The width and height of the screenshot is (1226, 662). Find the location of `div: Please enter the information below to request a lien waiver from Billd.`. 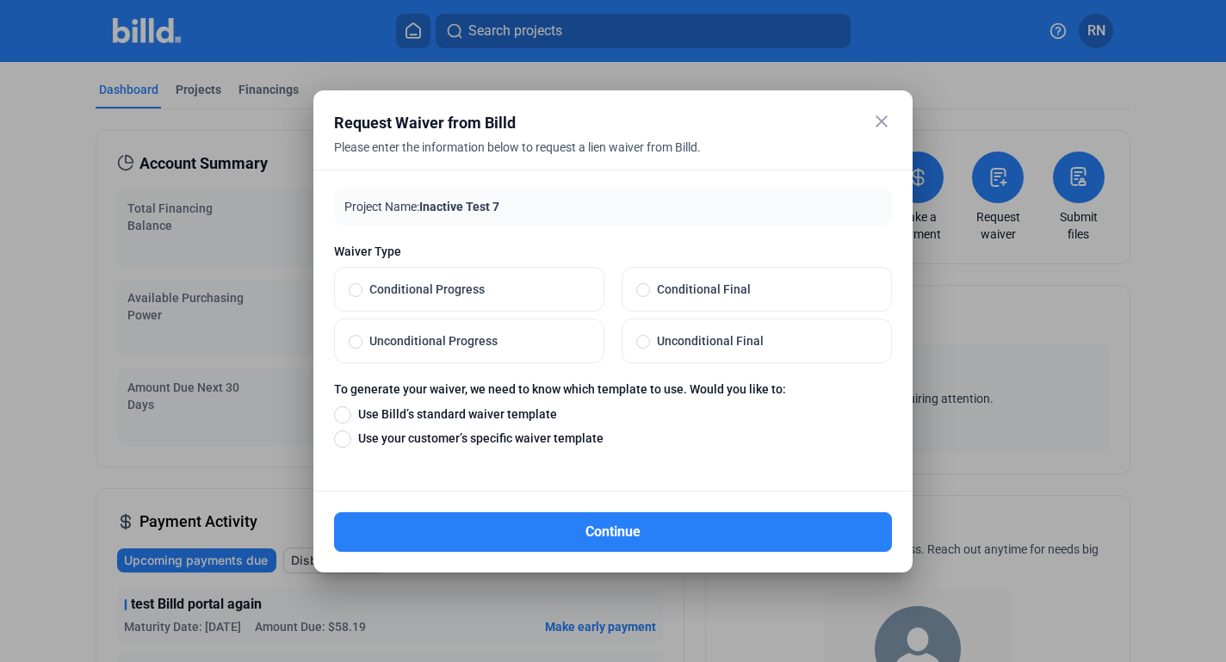

div: Please enter the information below to request a lien waiver from Billd. is located at coordinates (592, 158).